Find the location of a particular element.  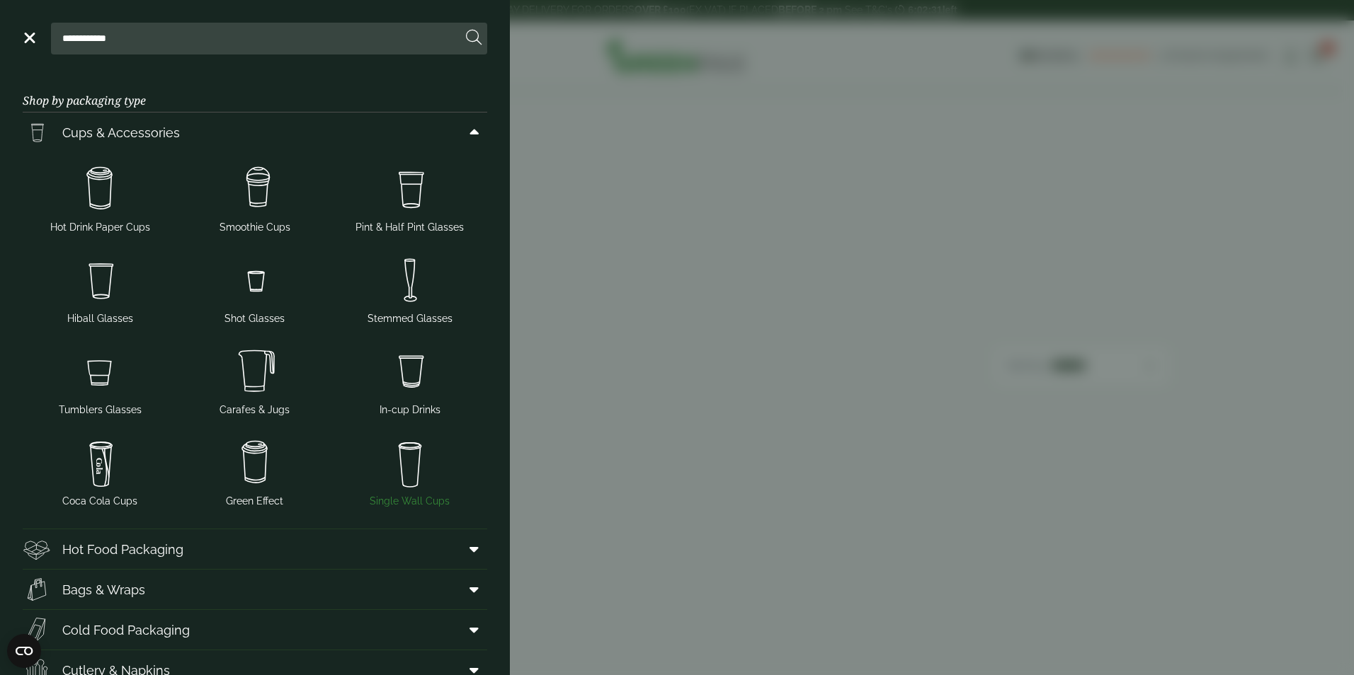

a: Shot Glasses is located at coordinates (255, 289).